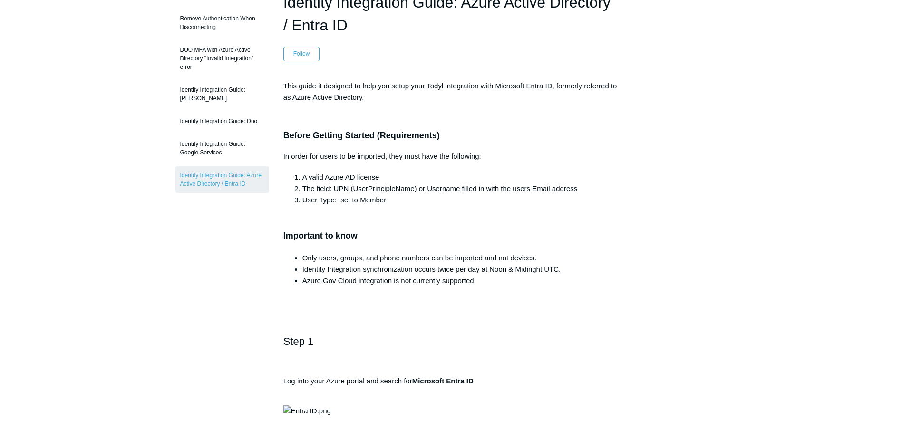 The width and height of the screenshot is (902, 439). What do you see at coordinates (461, 281) in the screenshot?
I see `li: Azure Gov Cloud integration is not currently supported` at bounding box center [461, 281].